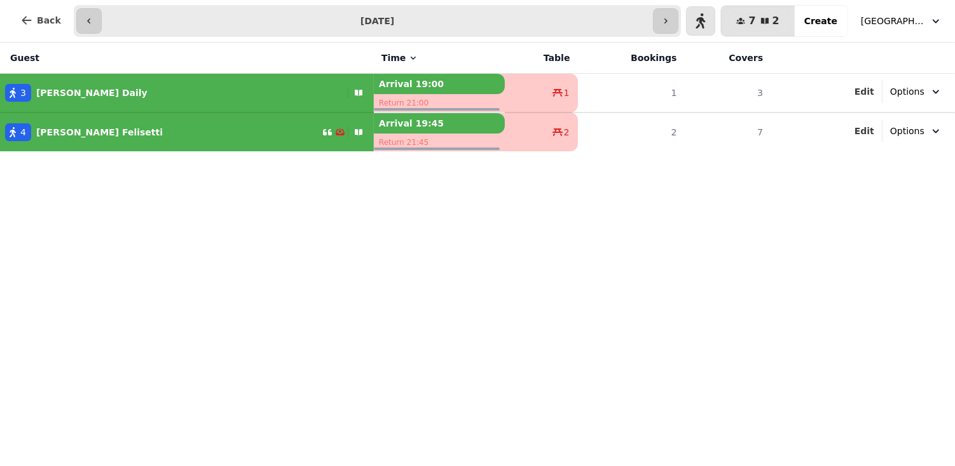  What do you see at coordinates (440, 103) in the screenshot?
I see `p: Return 21:00` at bounding box center [440, 103].